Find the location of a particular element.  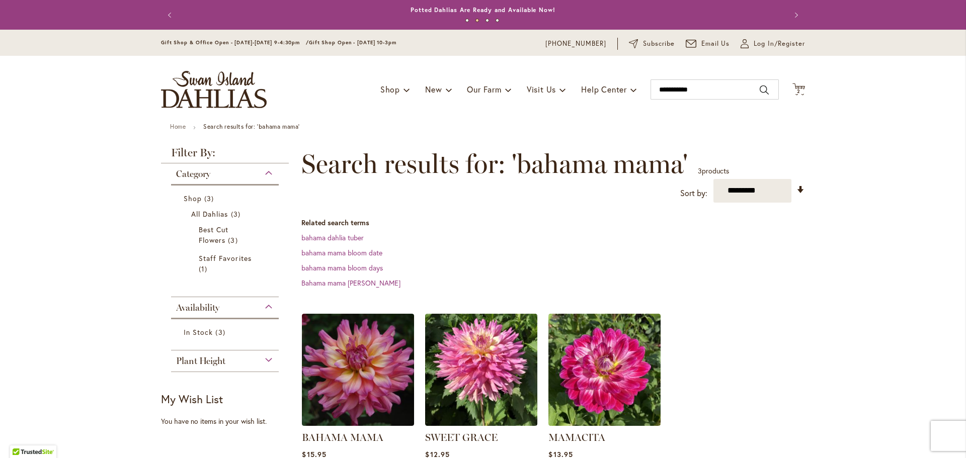

a: store logo is located at coordinates (214, 90).